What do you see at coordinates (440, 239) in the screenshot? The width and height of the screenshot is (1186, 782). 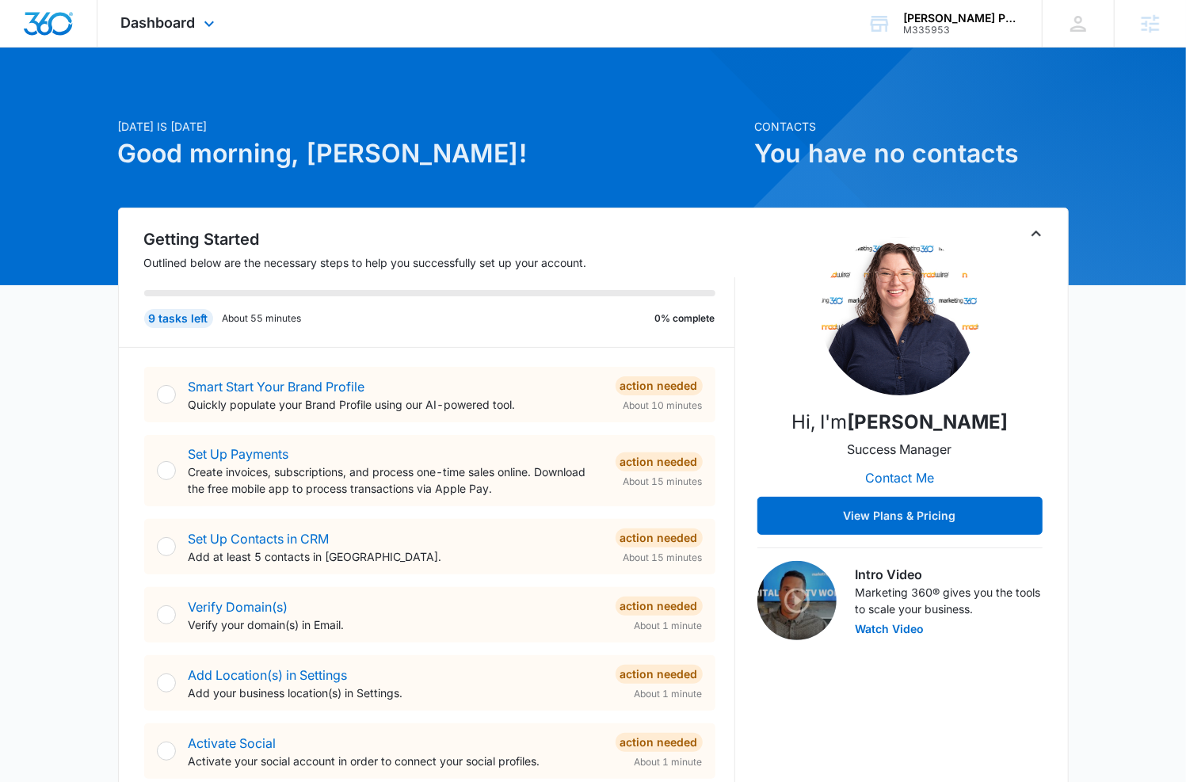 I see `h2: Getting Started` at bounding box center [440, 239].